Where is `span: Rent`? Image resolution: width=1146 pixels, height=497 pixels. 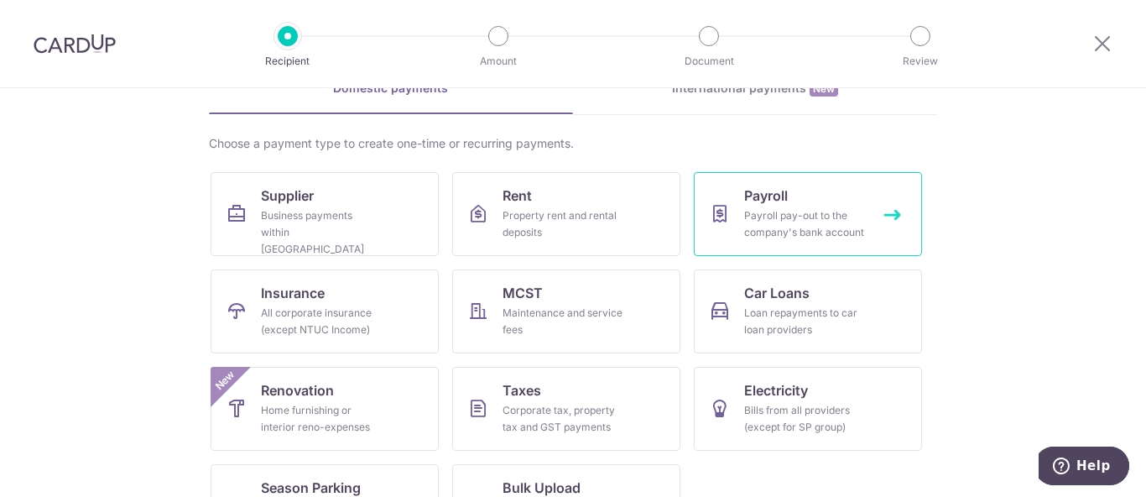
span: Rent is located at coordinates (517, 195).